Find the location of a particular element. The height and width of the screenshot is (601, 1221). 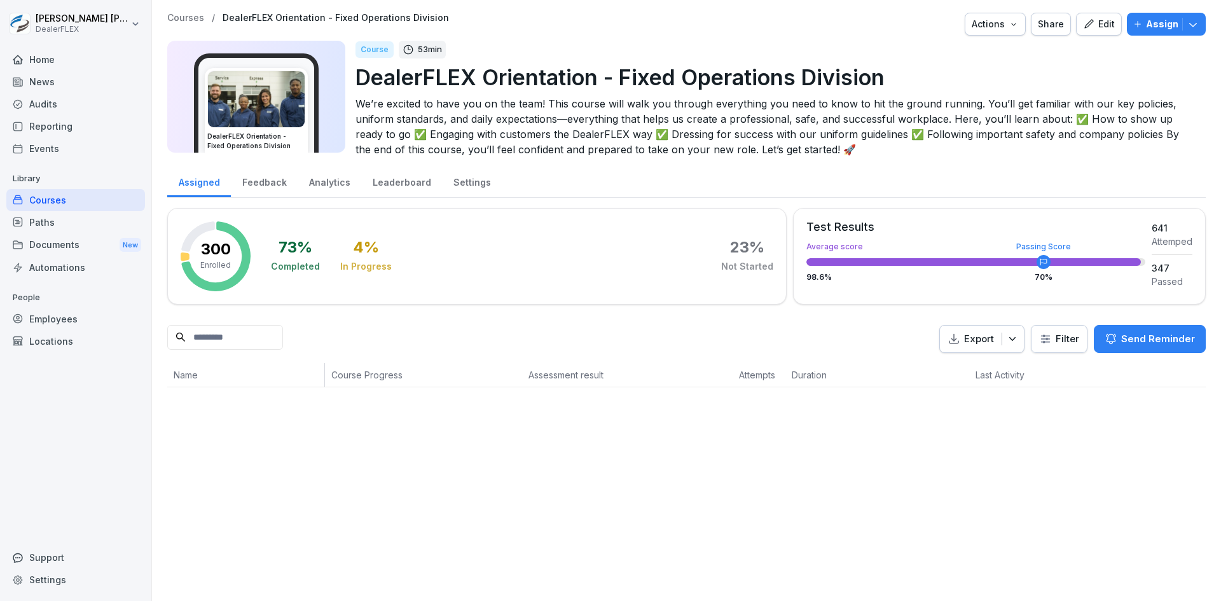

button: Send Reminder is located at coordinates (1150, 339).